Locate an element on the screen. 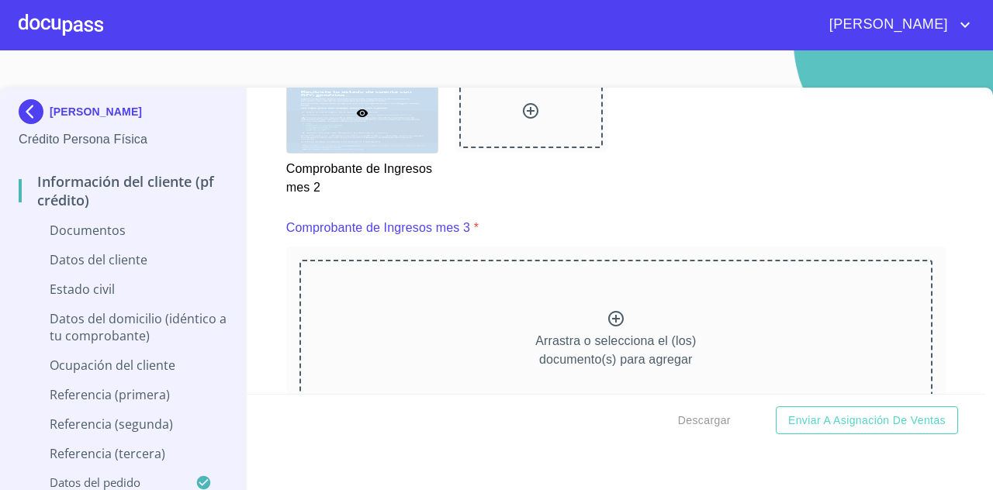  button: Enviar a Asignación de Ventas is located at coordinates (866, 420).